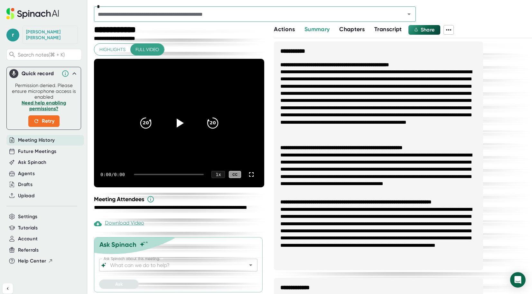  Describe the element at coordinates (25, 185) in the screenshot. I see `div: Drafts` at that location.